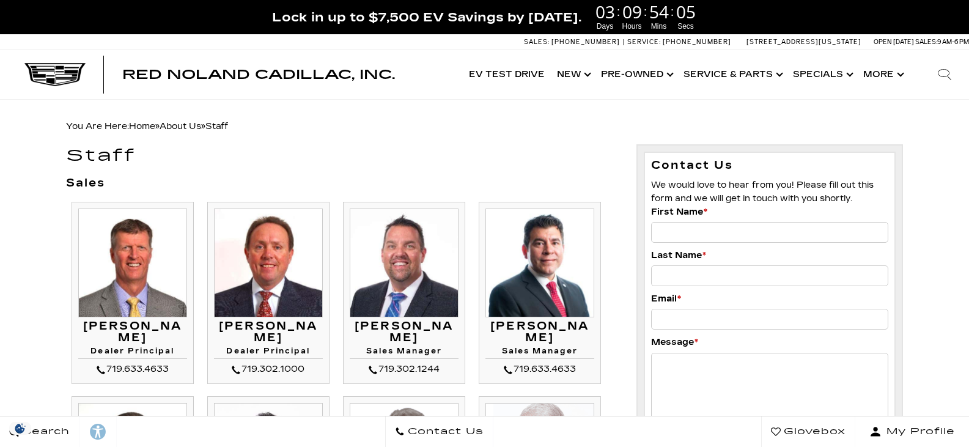  Describe the element at coordinates (20, 428) in the screenshot. I see `img: Opt-Out Icon` at that location.